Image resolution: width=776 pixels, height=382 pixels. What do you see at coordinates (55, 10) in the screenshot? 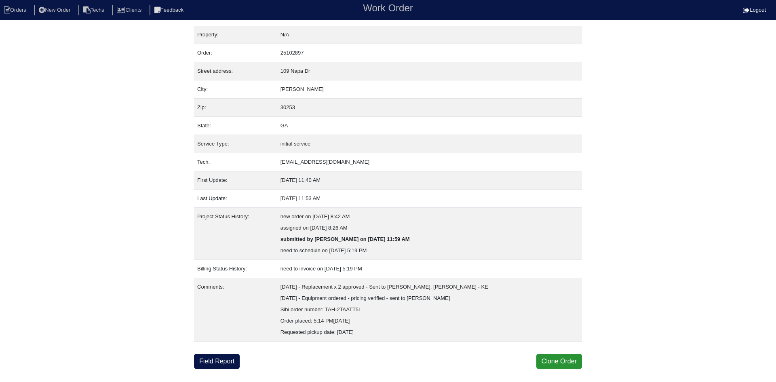
I see `a: New Order` at bounding box center [55, 10].